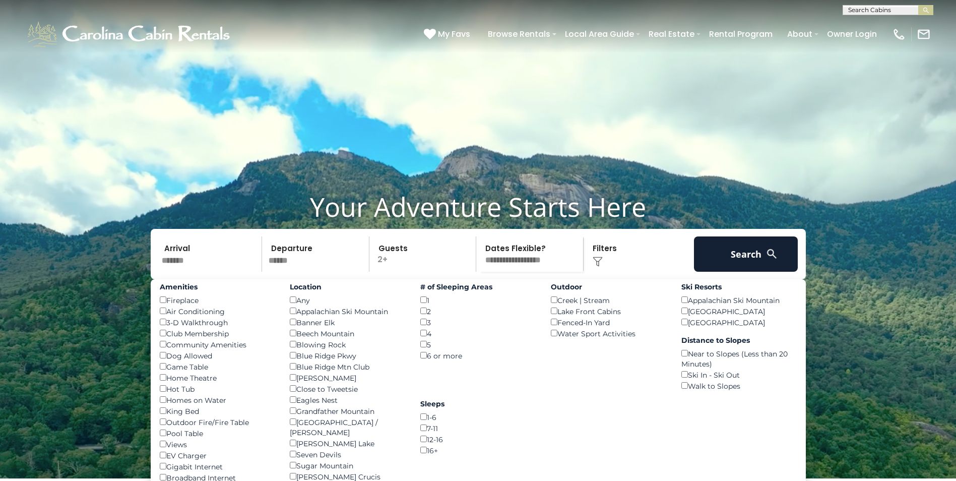  Describe the element at coordinates (598, 262) in the screenshot. I see `img: filter--v1.png` at that location.